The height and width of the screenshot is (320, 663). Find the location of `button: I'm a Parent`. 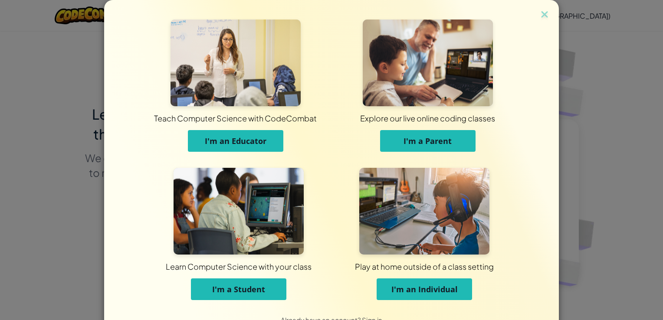

button: I'm a Parent is located at coordinates (428, 141).